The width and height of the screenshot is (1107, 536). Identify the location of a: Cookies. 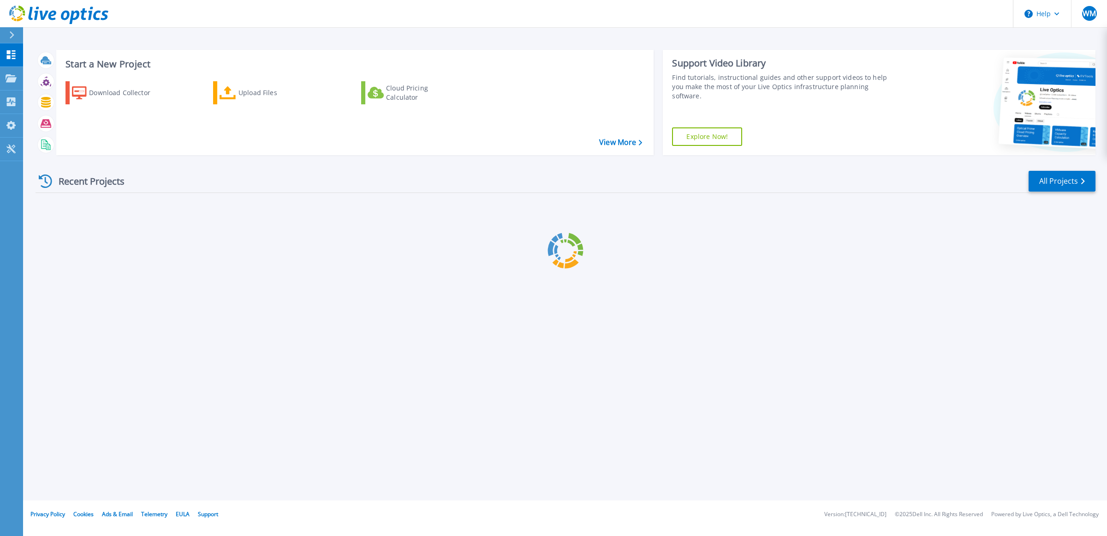
(84, 514).